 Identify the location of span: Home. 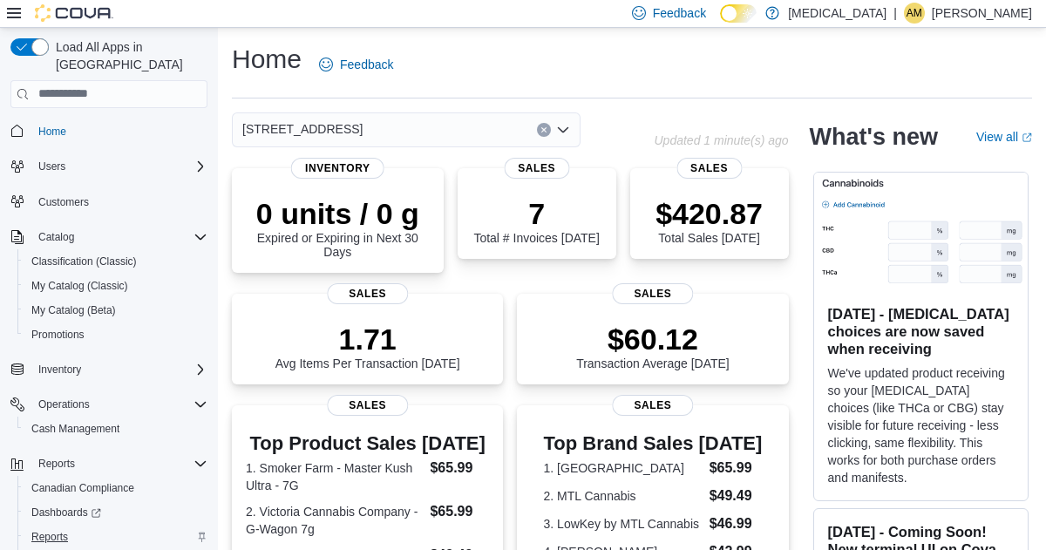
(52, 132).